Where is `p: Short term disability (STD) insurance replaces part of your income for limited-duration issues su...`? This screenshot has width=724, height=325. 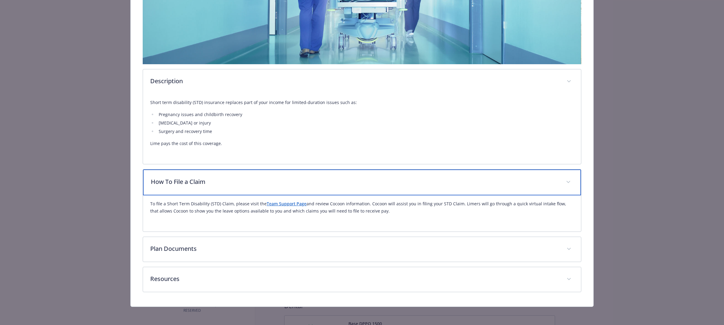
p: Short term disability (STD) insurance replaces part of your income for limited-duration issues su... is located at coordinates (362, 103).